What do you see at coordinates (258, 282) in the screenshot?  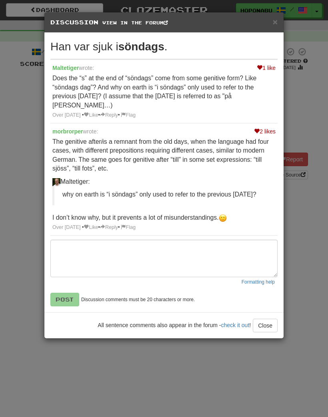 I see `button: Formatting help` at bounding box center [258, 282].